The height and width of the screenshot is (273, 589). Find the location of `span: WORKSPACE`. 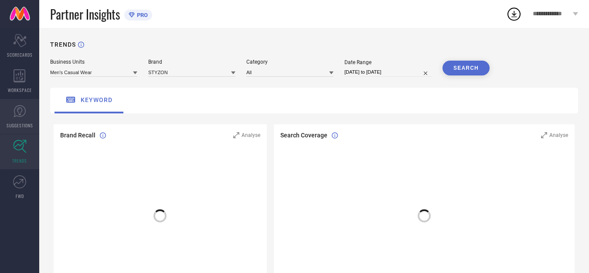

span: WORKSPACE is located at coordinates (20, 90).